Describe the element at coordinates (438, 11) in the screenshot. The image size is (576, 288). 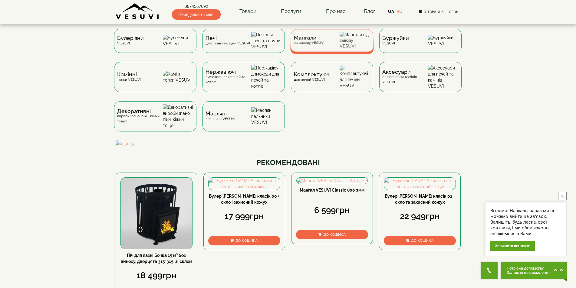
I see `button: 0 товар(ів) - 0грн` at that location.